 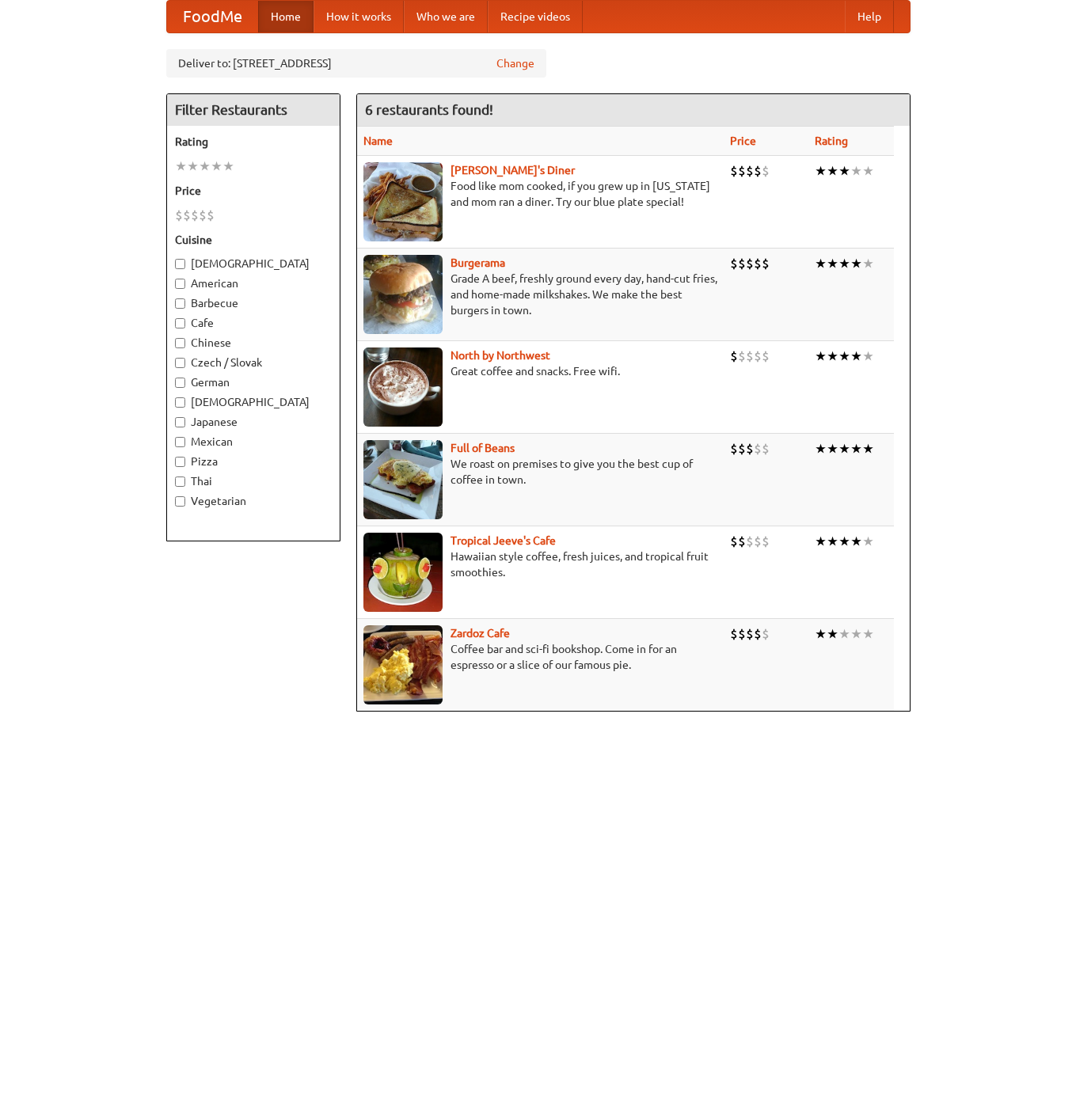 I want to click on input: Japanese, so click(x=179, y=422).